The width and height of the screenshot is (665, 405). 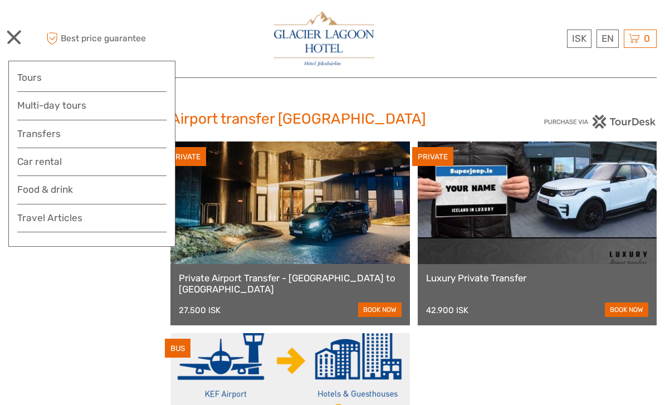 I want to click on div: EN, so click(x=607, y=38).